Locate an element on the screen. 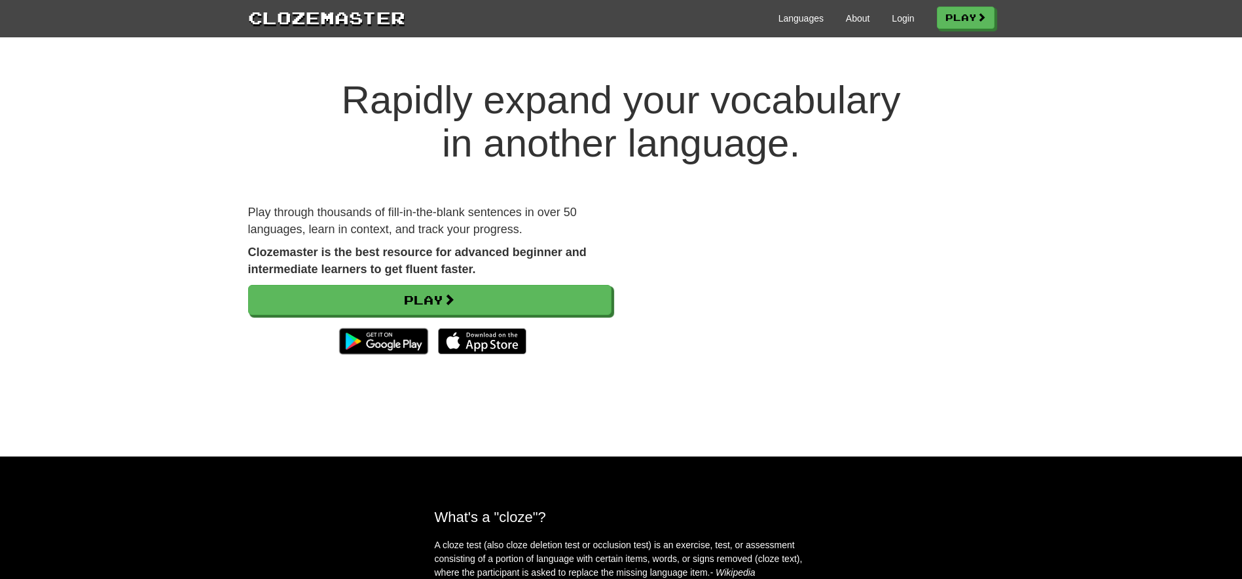  p: Play through thousands of fill-in-the-blank sentences in over 50 languages, learn in context, and... is located at coordinates (430, 221).